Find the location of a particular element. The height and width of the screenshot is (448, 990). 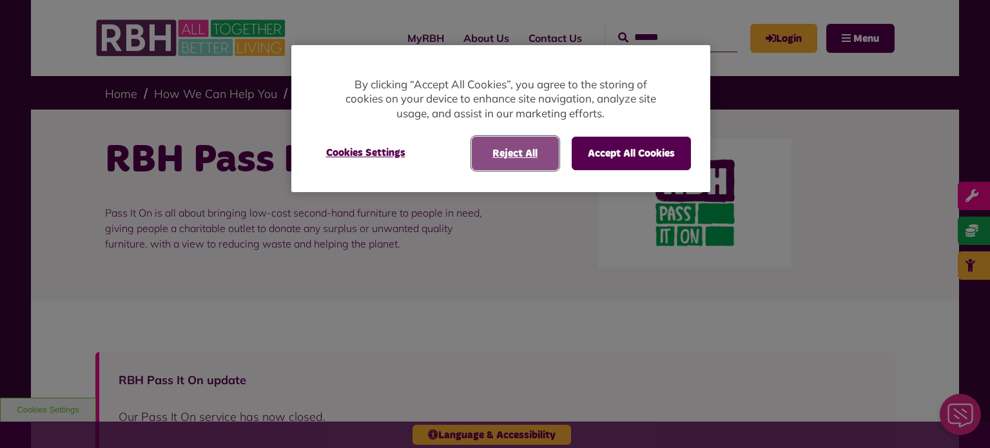

p: By clicking “Accept All Cookies”, you agree to the storing of cookies on your device to enhance s... is located at coordinates (501, 99).